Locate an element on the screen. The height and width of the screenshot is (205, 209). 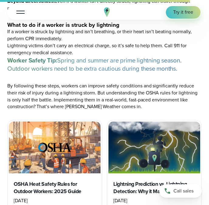
p: By following these steps, workers can improve safety conditions and significantly reduce their ri... is located at coordinates (105, 96).